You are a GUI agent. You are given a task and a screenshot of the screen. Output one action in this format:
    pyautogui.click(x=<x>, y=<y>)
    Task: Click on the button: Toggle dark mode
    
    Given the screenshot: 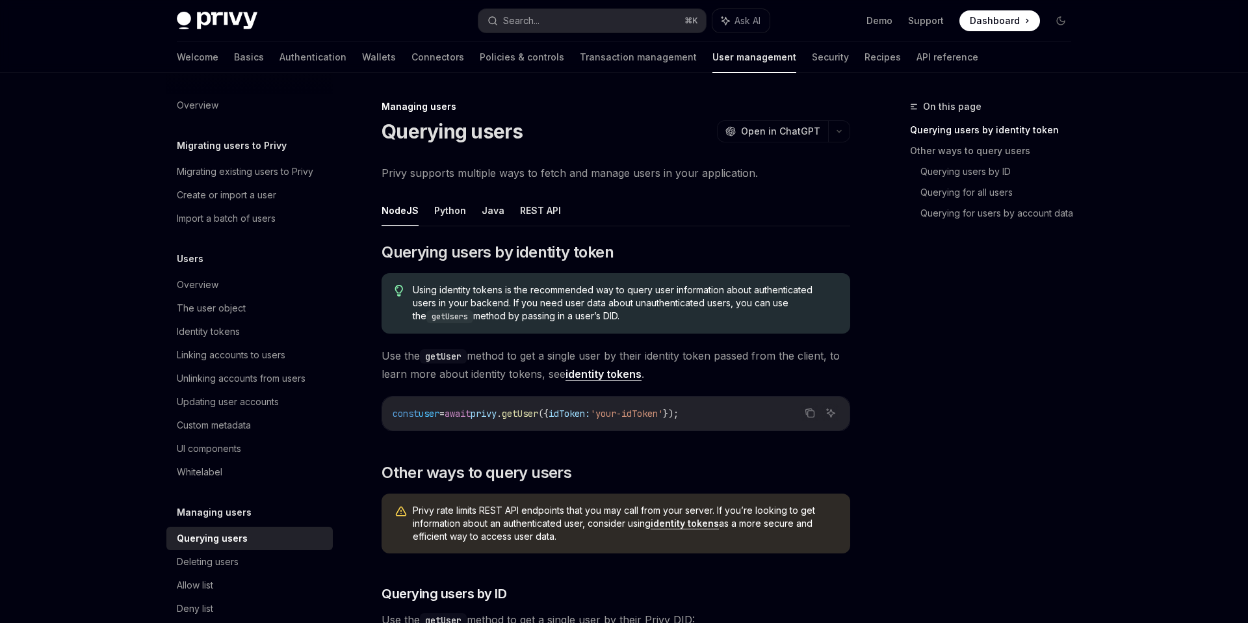 What is the action you would take?
    pyautogui.click(x=1061, y=21)
    